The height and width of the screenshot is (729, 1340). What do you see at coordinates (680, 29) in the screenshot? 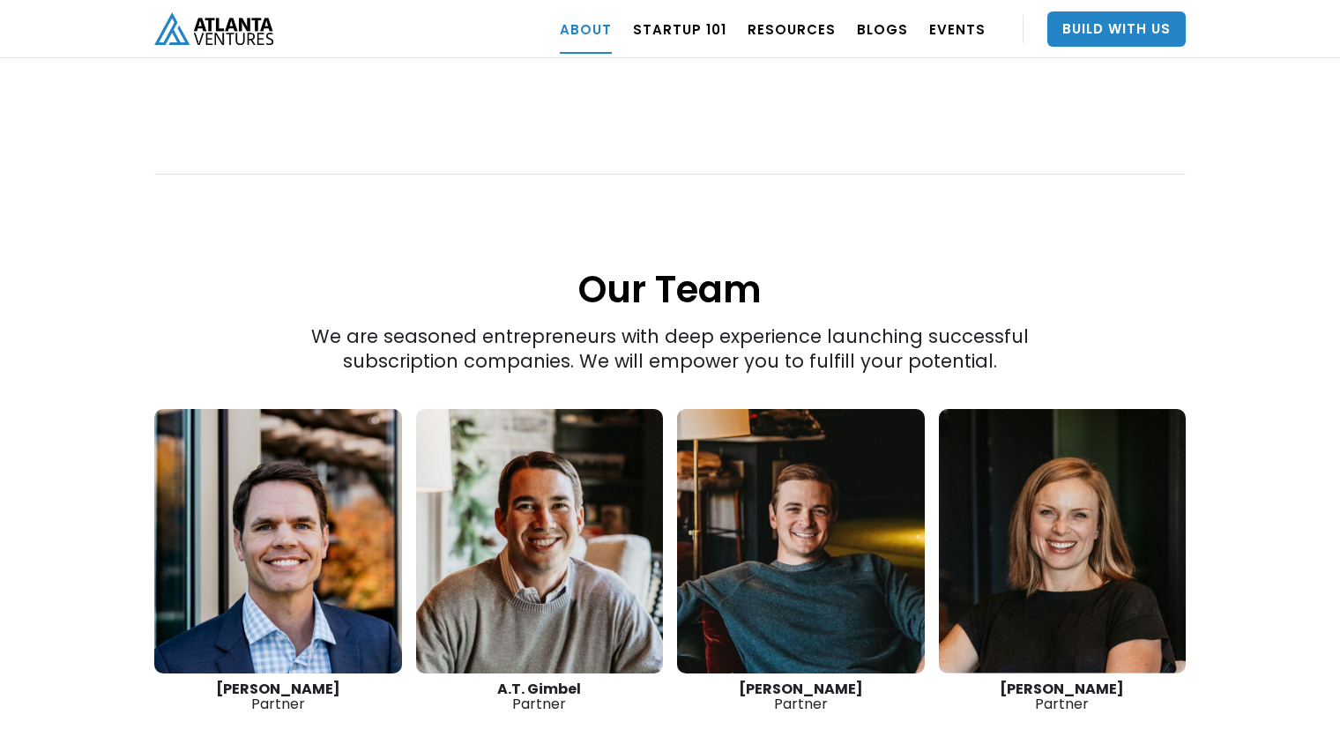
I see `a: Startup 101` at bounding box center [680, 29].